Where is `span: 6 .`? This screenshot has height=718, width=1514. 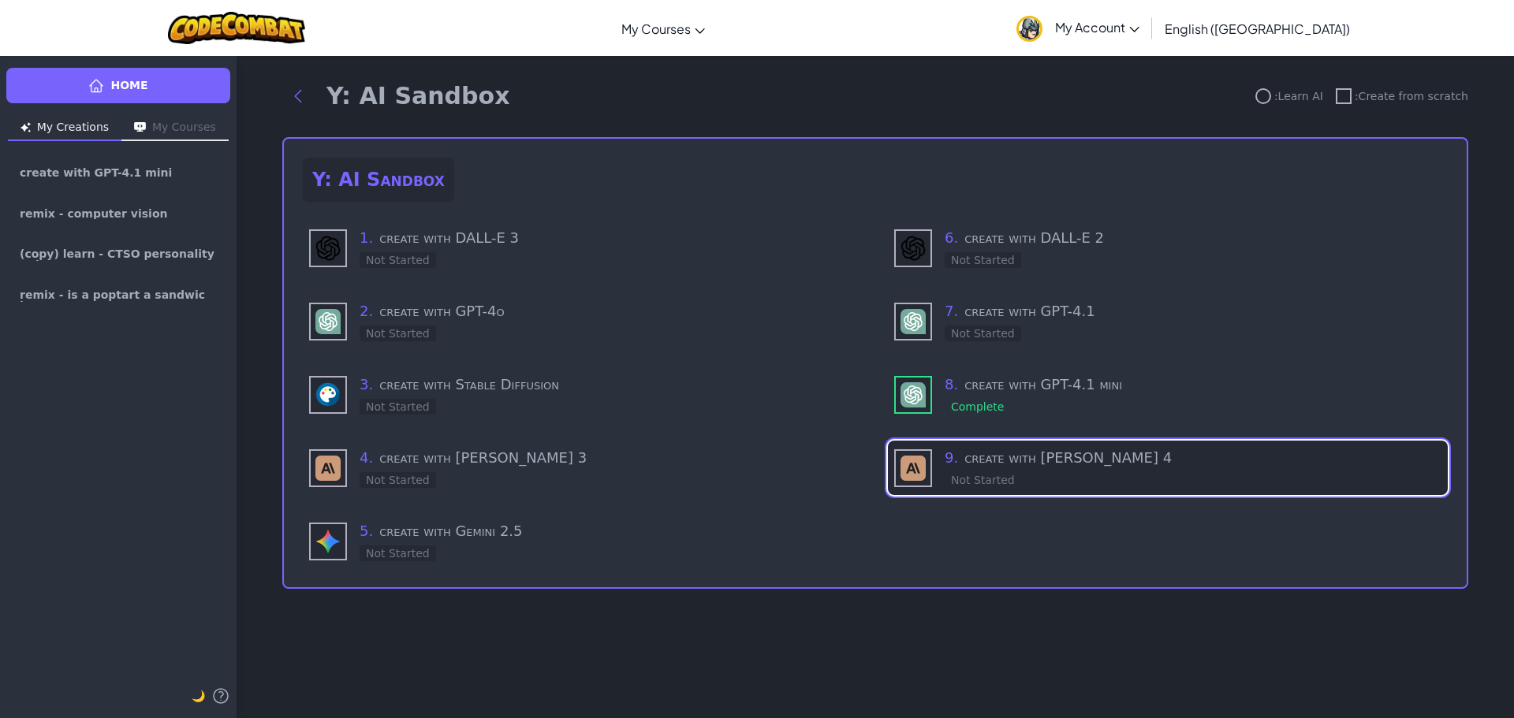 span: 6 . is located at coordinates (951, 237).